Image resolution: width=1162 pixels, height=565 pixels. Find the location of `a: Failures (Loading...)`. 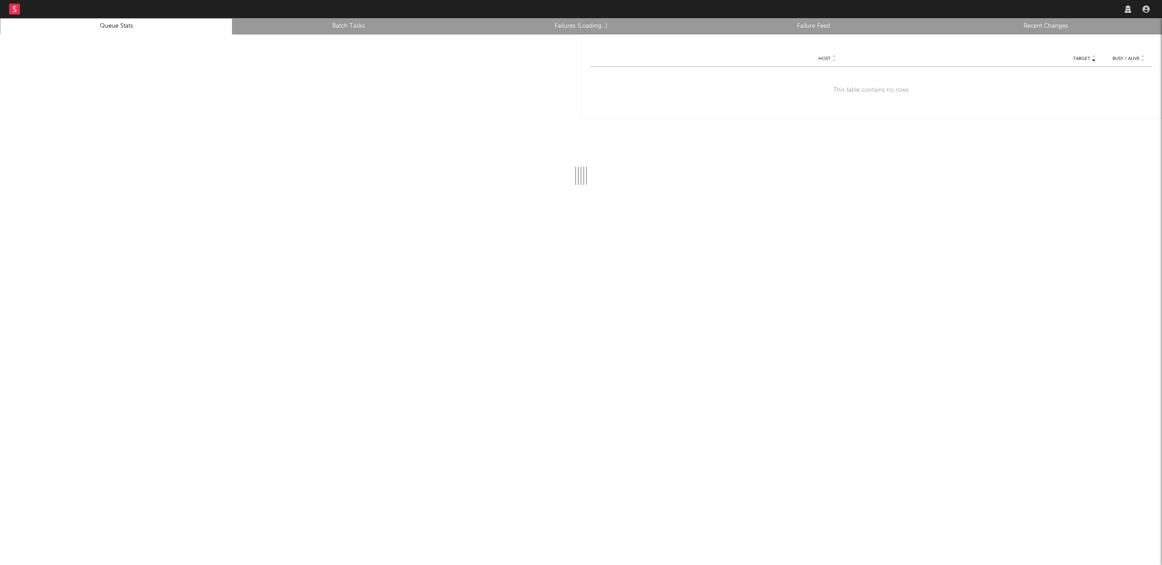

a: Failures (Loading...) is located at coordinates (581, 26).